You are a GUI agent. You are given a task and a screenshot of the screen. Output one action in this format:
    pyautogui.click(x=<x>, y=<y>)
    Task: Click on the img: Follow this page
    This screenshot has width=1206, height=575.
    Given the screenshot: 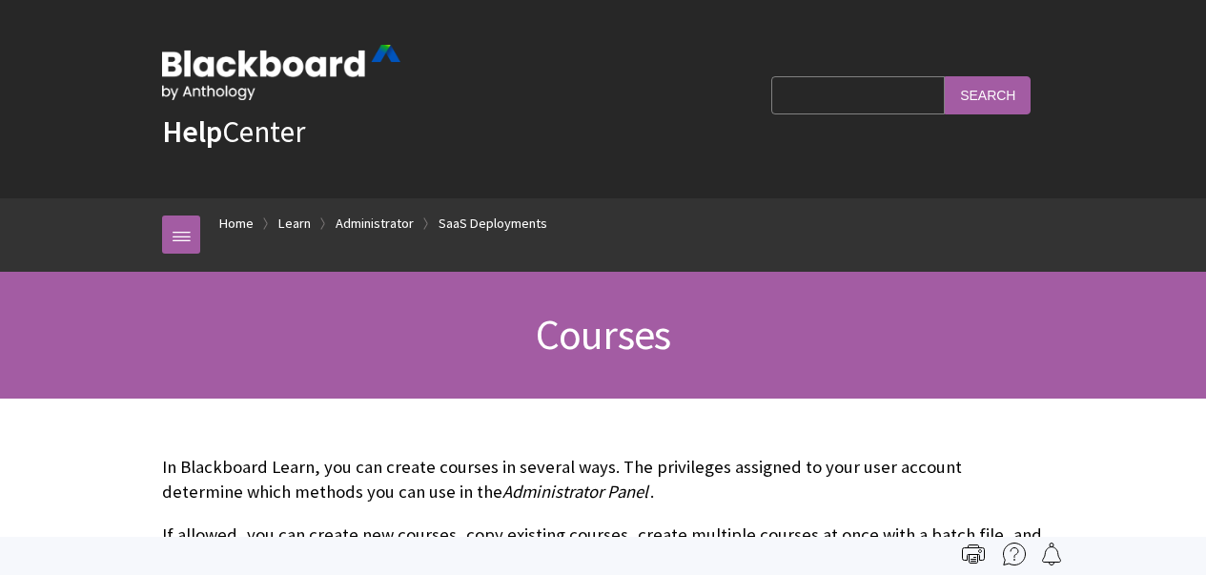 What is the action you would take?
    pyautogui.click(x=1051, y=554)
    